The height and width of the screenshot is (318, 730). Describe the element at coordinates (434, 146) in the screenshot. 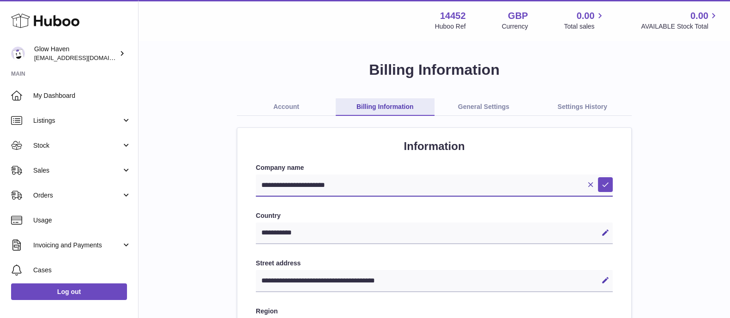

I see `h2: Information` at that location.